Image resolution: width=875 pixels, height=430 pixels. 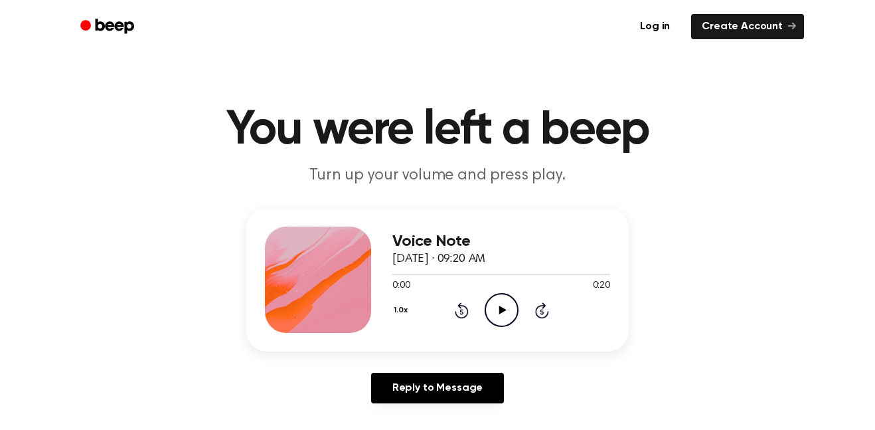 I want to click on a: Reply to Message, so click(x=438, y=388).